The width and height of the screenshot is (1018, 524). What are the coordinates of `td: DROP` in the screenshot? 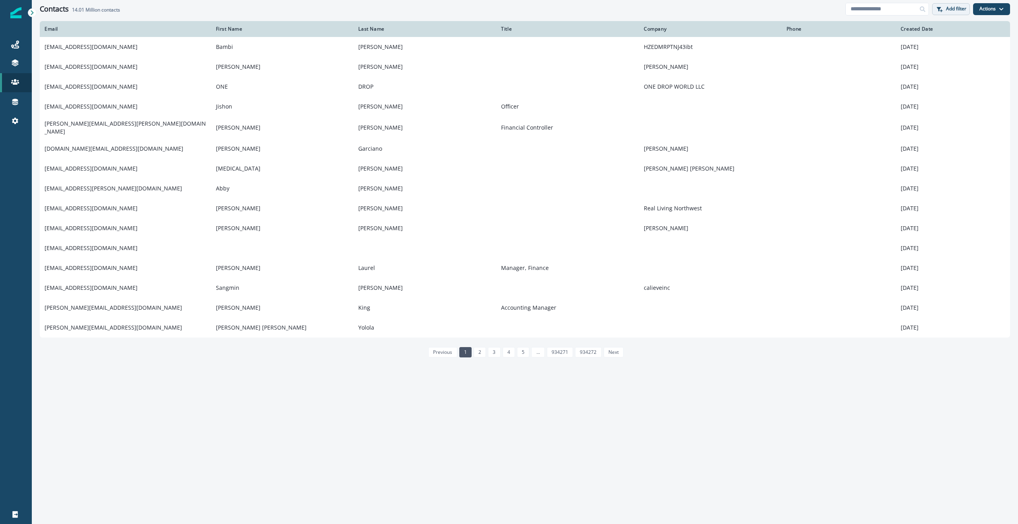 It's located at (425, 87).